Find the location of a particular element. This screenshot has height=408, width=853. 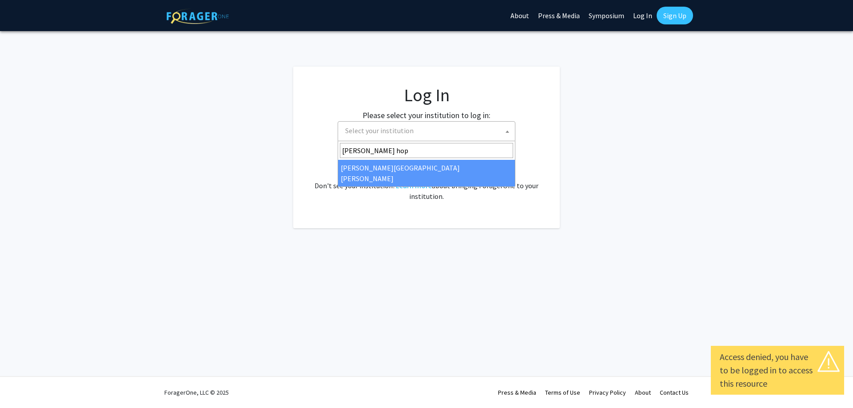

div: ForagerOne, LLC © 2025 is located at coordinates (196, 393).